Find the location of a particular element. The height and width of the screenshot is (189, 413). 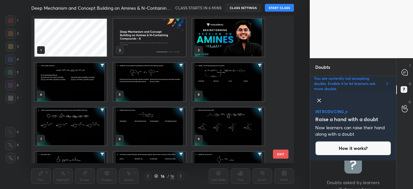

p: G is located at coordinates (410, 102).